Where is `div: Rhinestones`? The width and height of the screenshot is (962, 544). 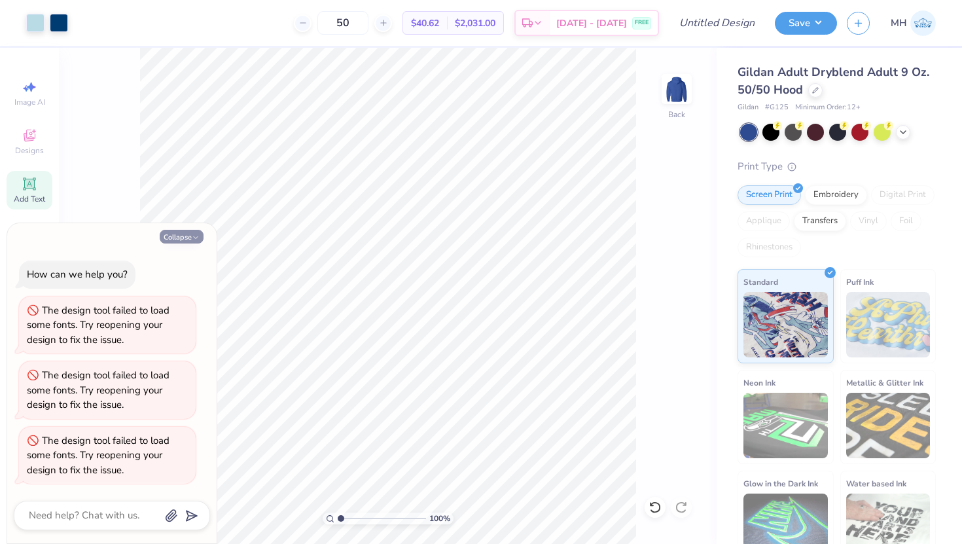
div: Rhinestones is located at coordinates (769, 247).